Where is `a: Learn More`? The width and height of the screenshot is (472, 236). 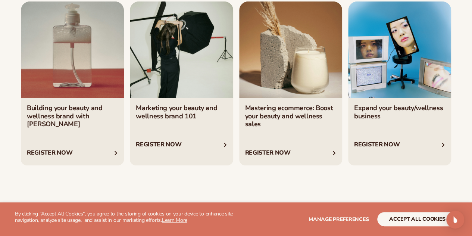 a: Learn More is located at coordinates (175, 220).